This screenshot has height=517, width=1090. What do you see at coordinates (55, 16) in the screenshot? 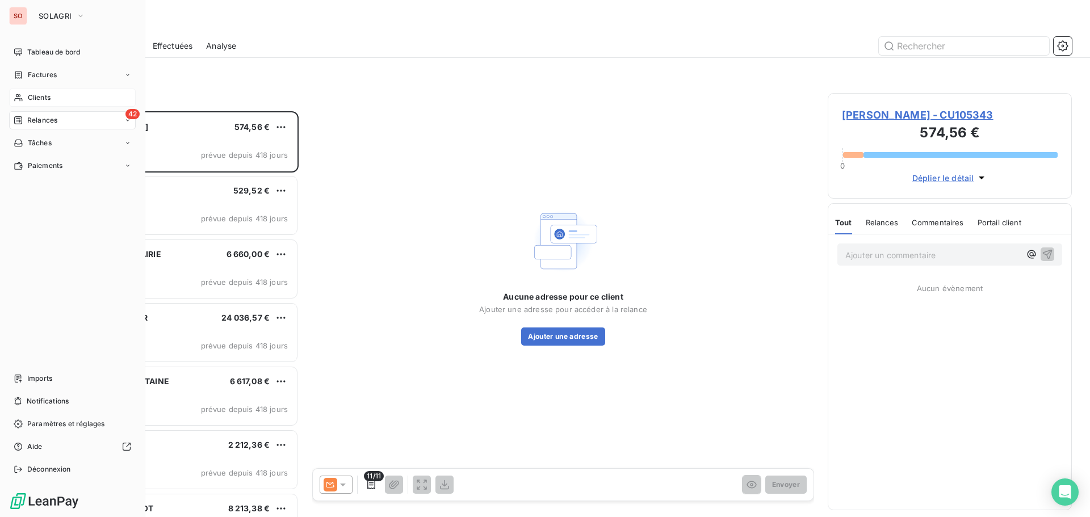
I see `span: SOLAGRI` at bounding box center [55, 16].